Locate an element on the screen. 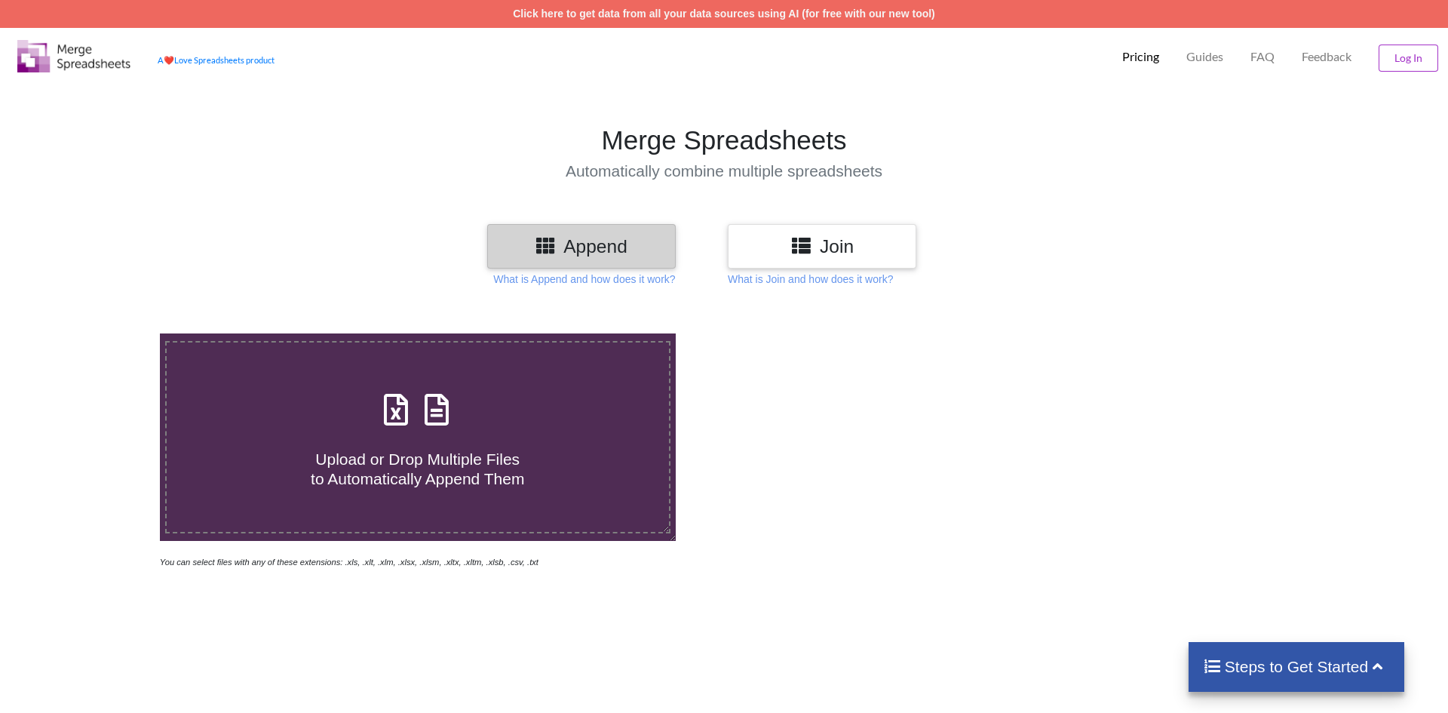 The height and width of the screenshot is (713, 1448). span: heart is located at coordinates (169, 60).